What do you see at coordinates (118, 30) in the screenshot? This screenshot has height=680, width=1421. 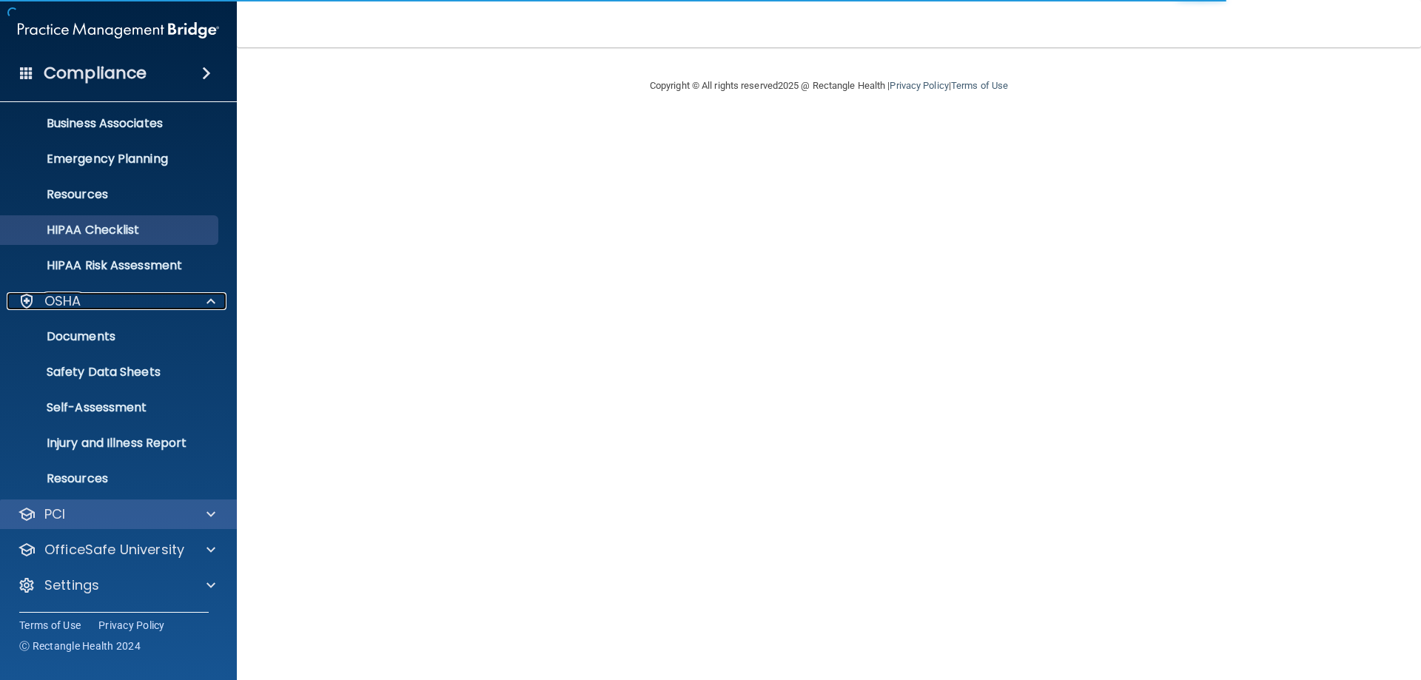 I see `img: PMB logo` at bounding box center [118, 30].